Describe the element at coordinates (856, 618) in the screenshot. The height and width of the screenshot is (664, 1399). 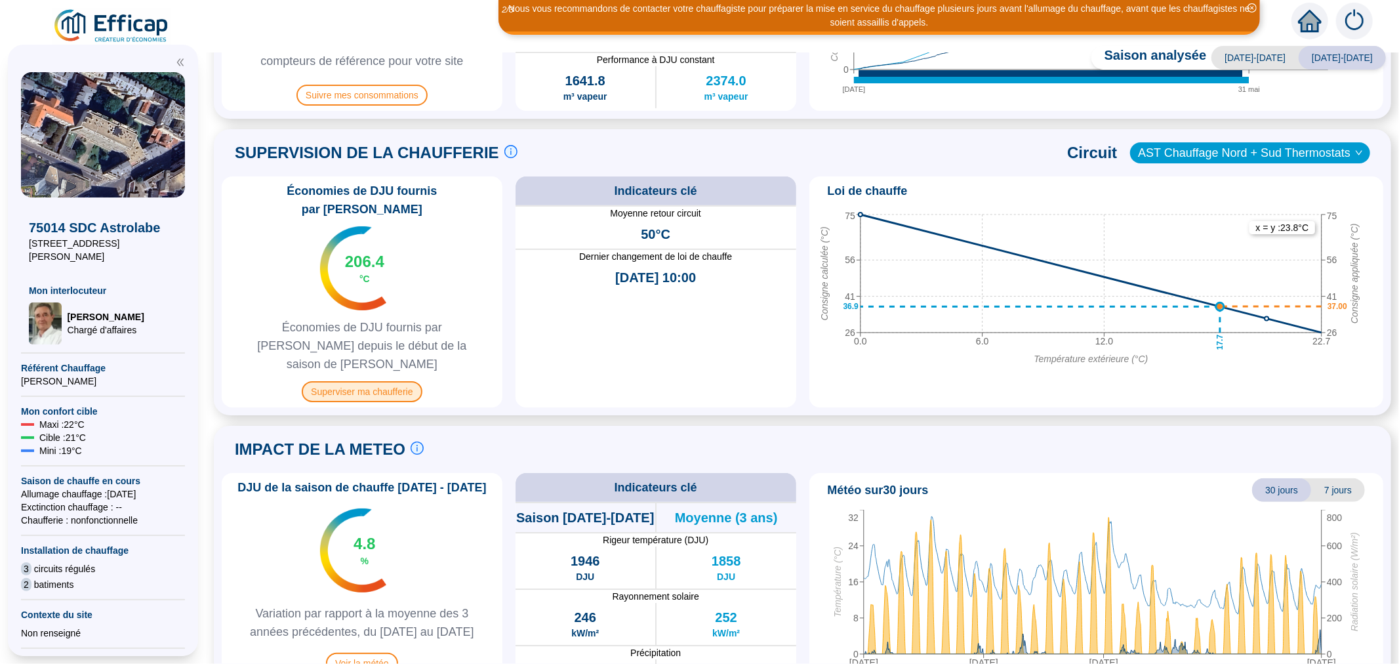
I see `tspan: 8` at that location.